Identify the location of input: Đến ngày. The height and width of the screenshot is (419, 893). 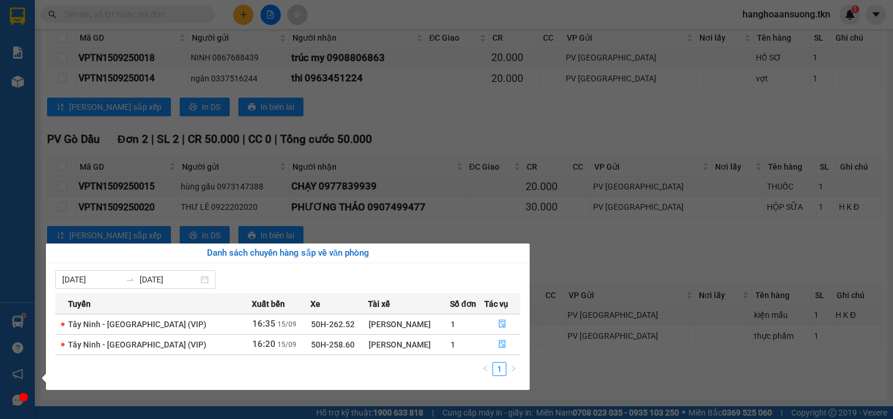
(169, 280).